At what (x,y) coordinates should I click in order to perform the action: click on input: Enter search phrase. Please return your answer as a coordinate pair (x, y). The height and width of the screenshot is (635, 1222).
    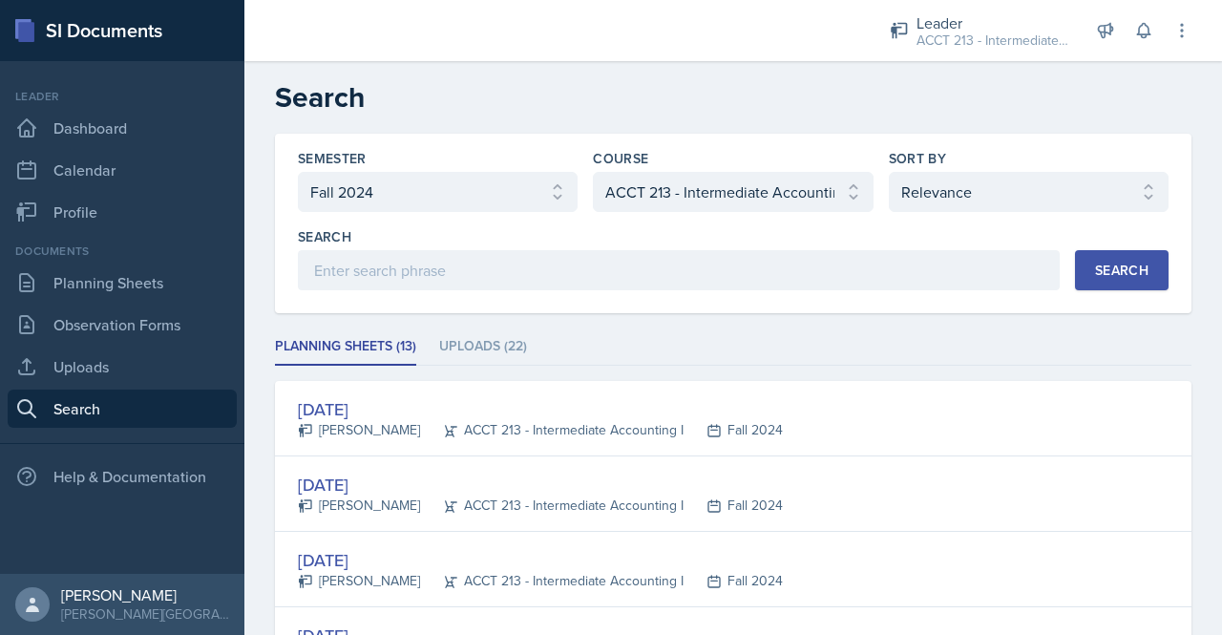
    Looking at the image, I should click on (679, 270).